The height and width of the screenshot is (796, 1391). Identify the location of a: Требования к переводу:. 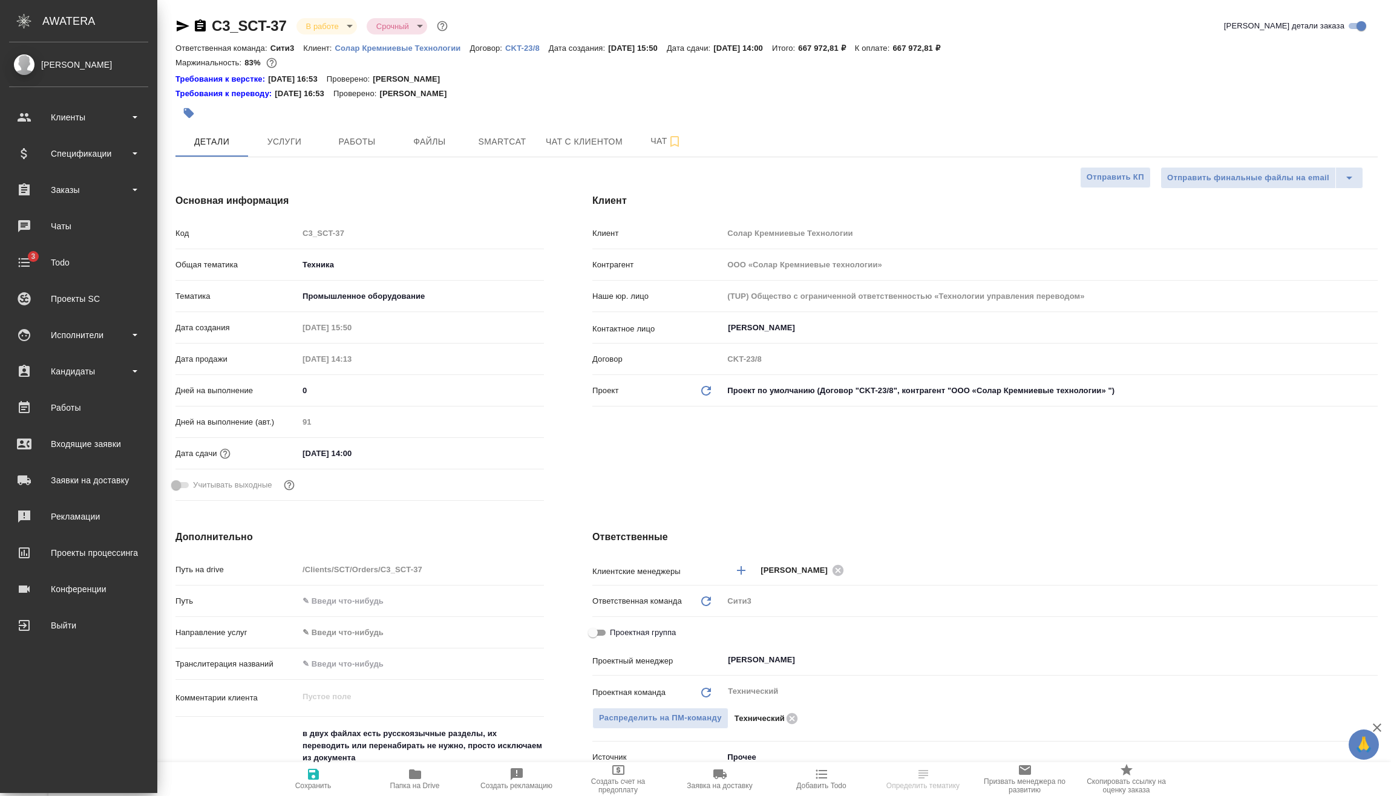
(225, 94).